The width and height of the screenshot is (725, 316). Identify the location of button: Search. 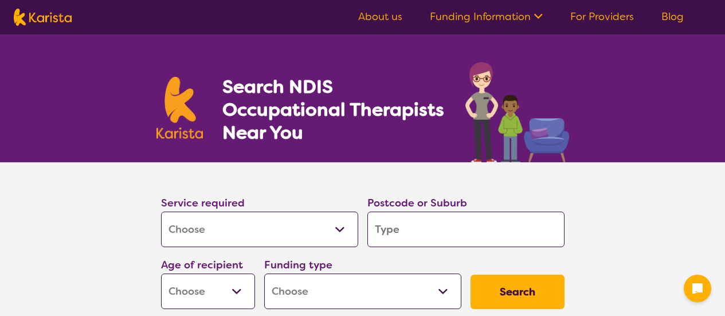
(518, 292).